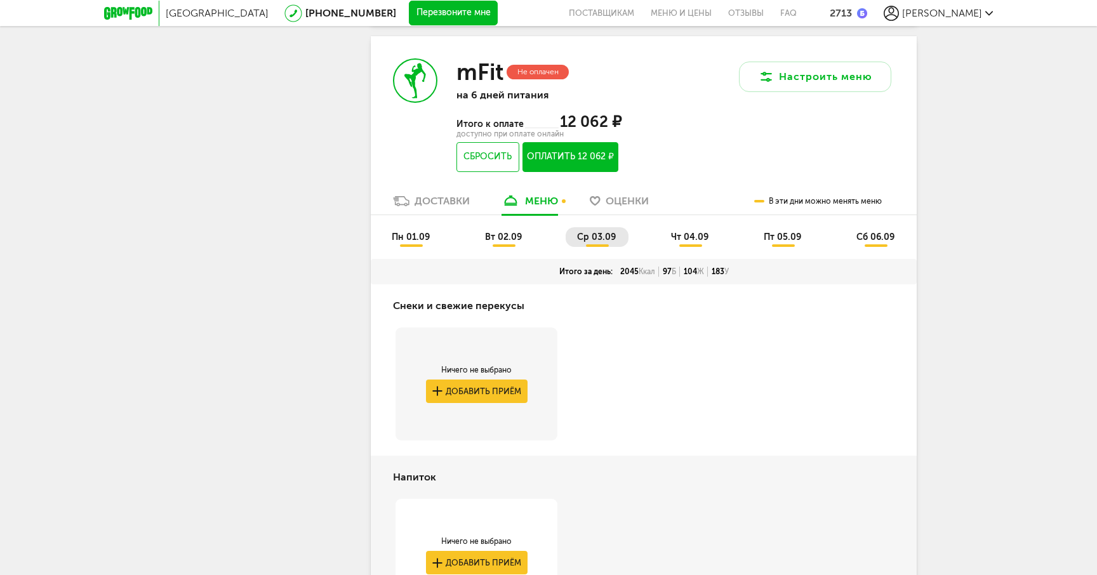 This screenshot has width=1097, height=575. Describe the element at coordinates (503, 237) in the screenshot. I see `span: вт 02.09` at that location.